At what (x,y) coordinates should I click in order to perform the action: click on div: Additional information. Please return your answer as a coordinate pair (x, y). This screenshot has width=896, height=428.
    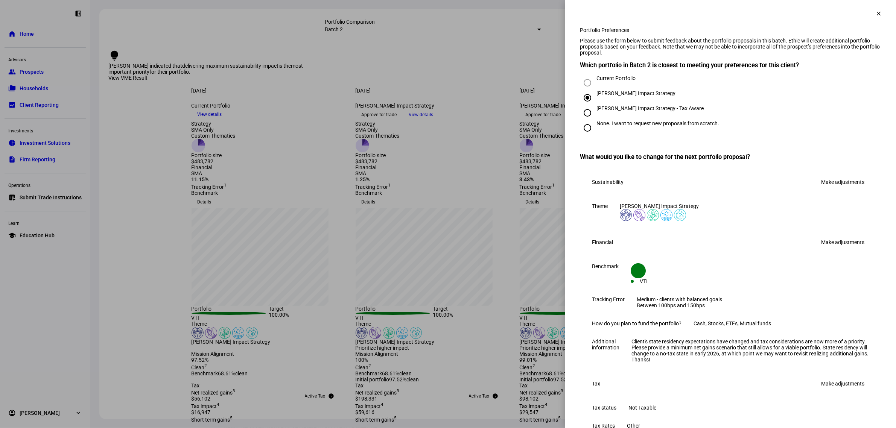
    Looking at the image, I should click on (605, 345).